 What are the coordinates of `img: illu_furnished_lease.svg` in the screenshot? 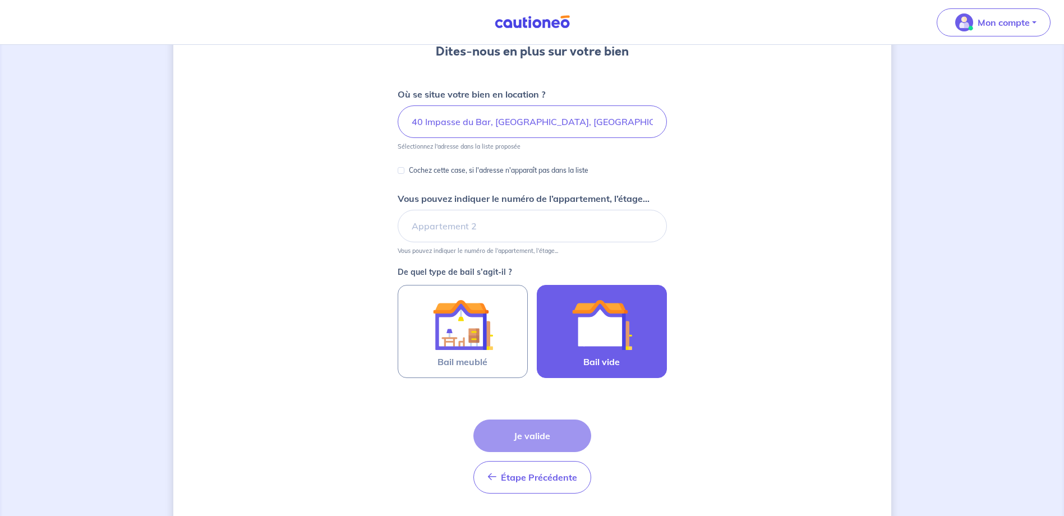 It's located at (463, 325).